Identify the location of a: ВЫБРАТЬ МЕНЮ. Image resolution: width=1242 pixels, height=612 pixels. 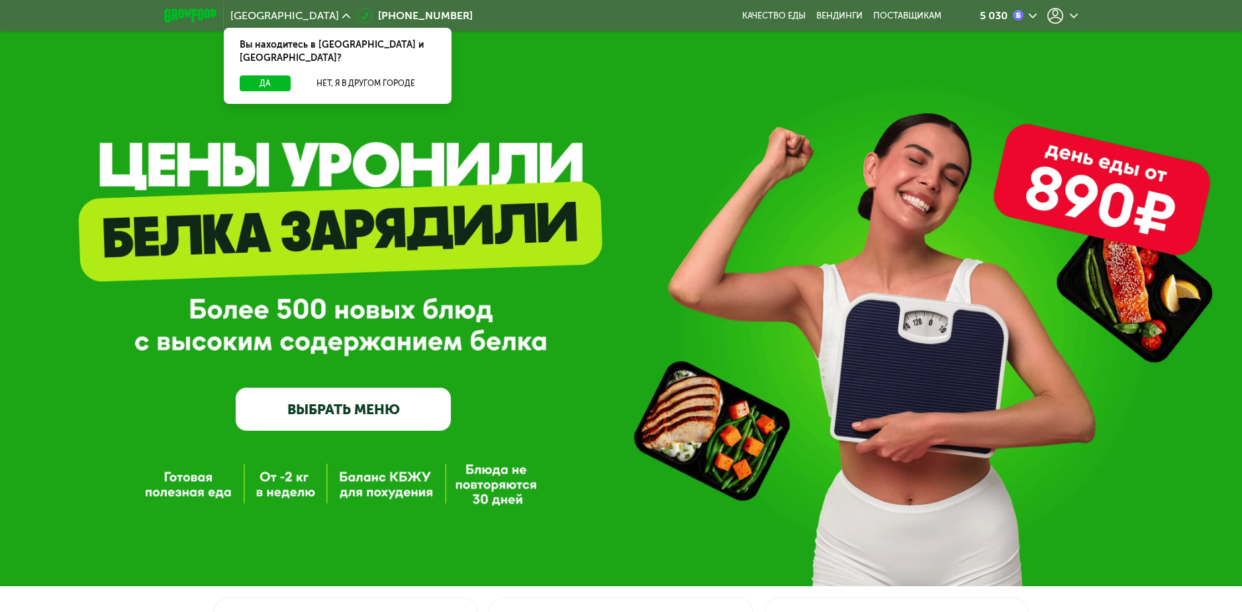
(343, 409).